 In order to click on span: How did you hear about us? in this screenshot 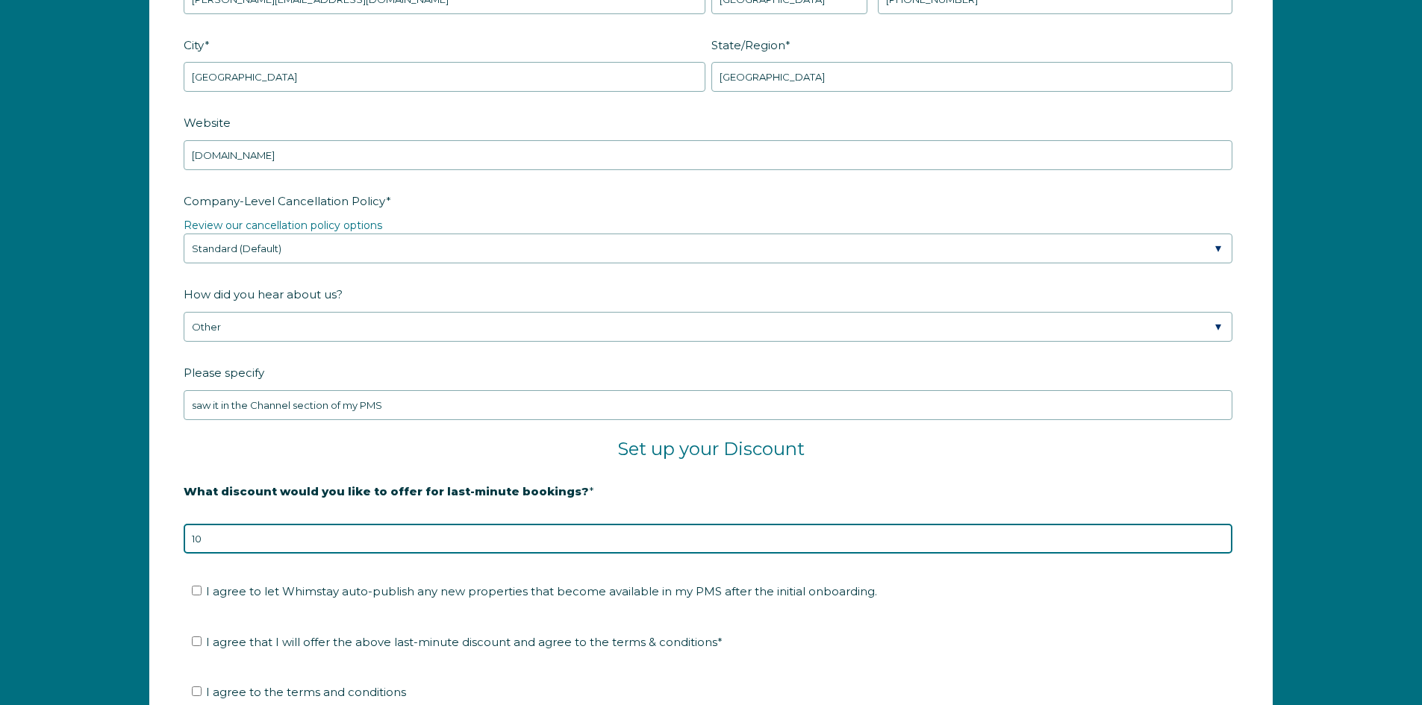, I will do `click(263, 294)`.